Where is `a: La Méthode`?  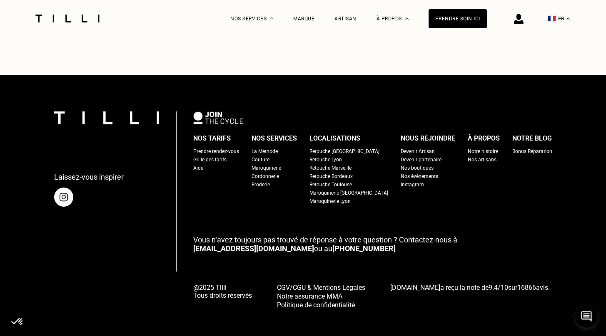 a: La Méthode is located at coordinates (264, 152).